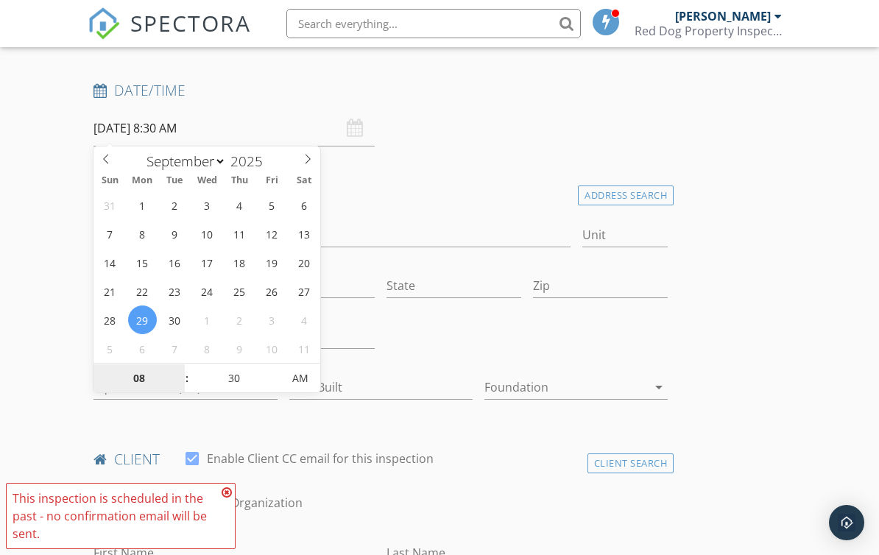 This screenshot has height=555, width=879. What do you see at coordinates (207, 205) in the screenshot?
I see `span: September 3, 2025` at bounding box center [207, 205].